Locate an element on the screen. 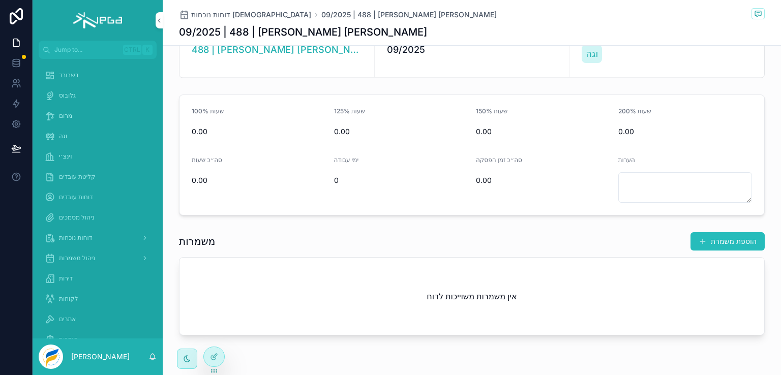 This screenshot has width=781, height=375. a: וינצ׳י is located at coordinates (98, 157).